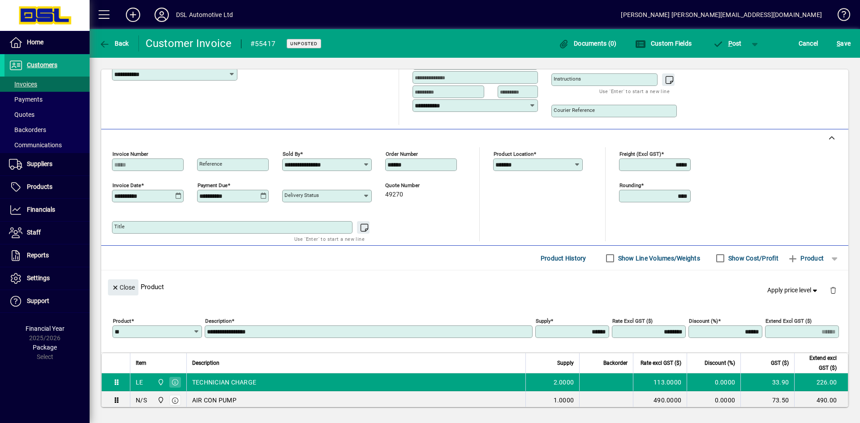  I want to click on span: Financials, so click(41, 210).